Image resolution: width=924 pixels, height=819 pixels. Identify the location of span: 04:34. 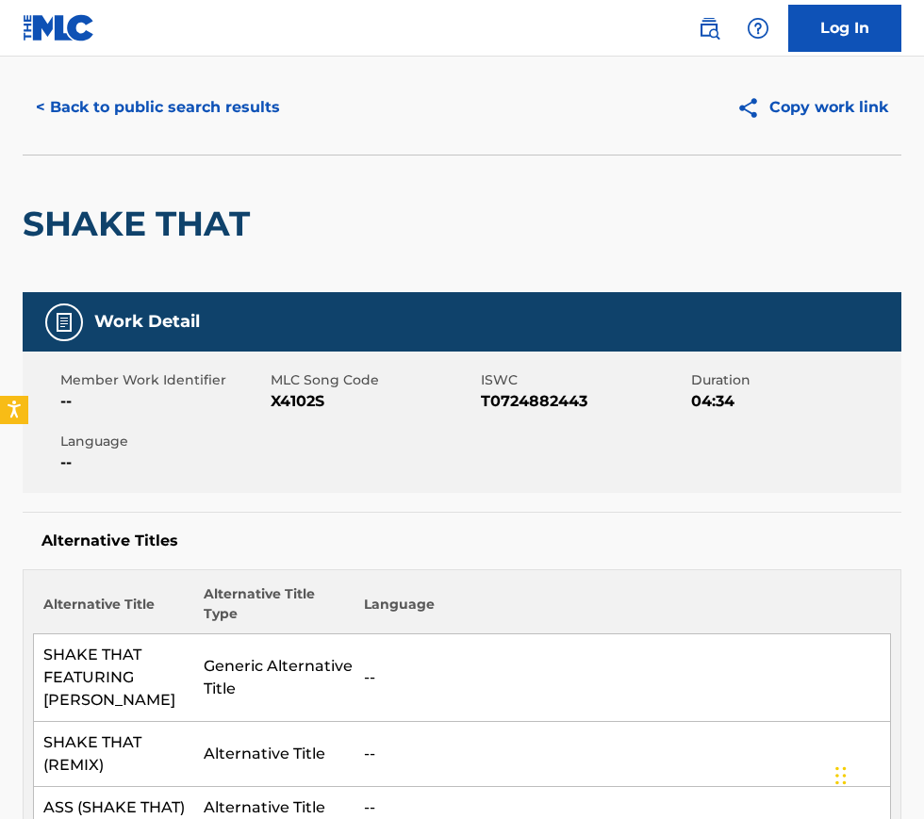
(794, 402).